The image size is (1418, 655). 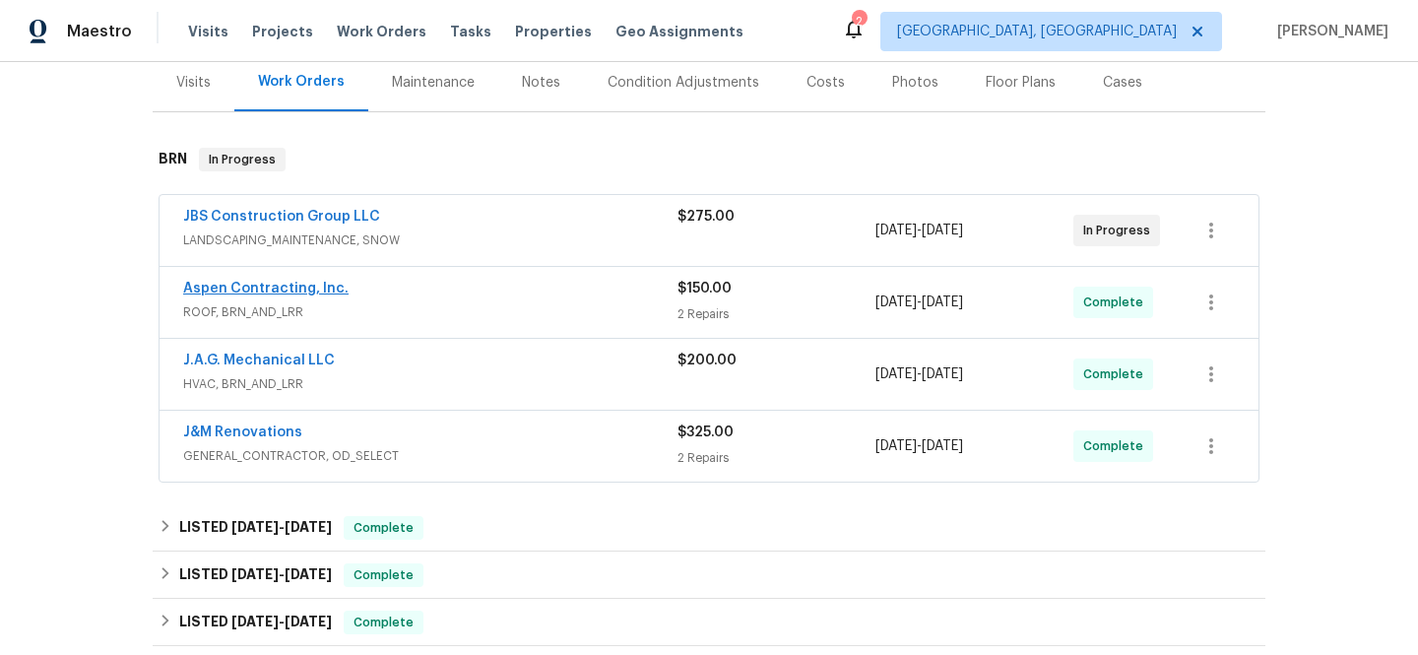 I want to click on span: Work Orders, so click(x=381, y=32).